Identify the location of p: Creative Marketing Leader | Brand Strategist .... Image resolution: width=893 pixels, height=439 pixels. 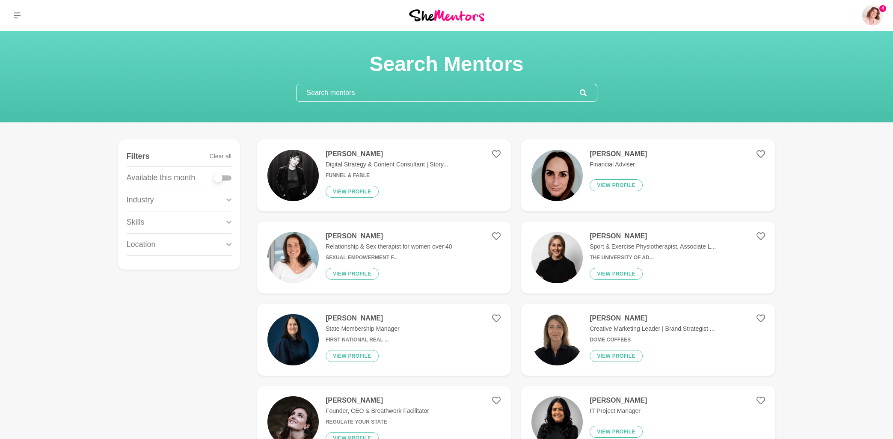
(652, 329).